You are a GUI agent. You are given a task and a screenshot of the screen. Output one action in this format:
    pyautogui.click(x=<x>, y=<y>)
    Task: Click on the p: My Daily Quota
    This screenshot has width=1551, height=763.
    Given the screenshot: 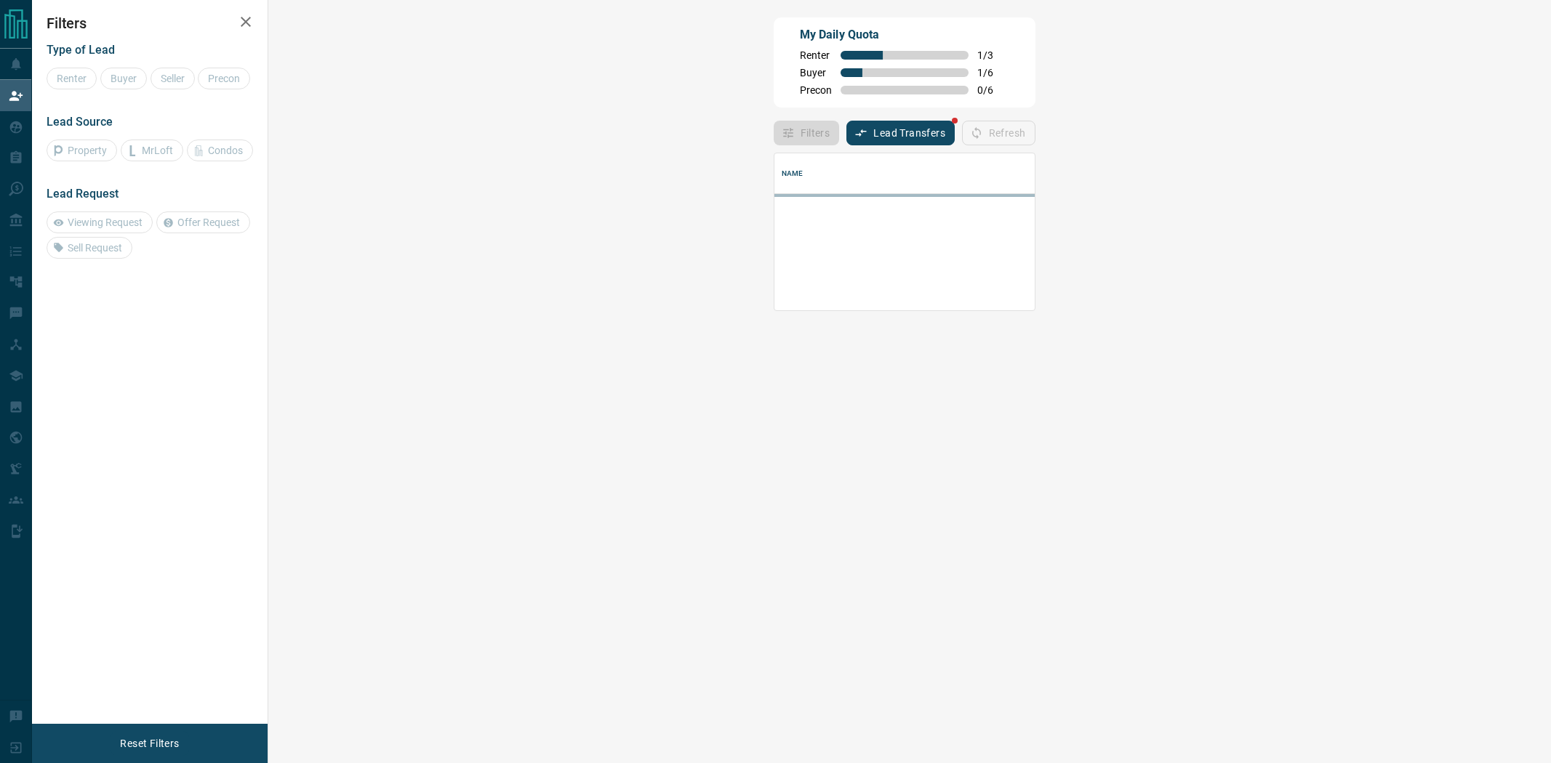 What is the action you would take?
    pyautogui.click(x=904, y=35)
    